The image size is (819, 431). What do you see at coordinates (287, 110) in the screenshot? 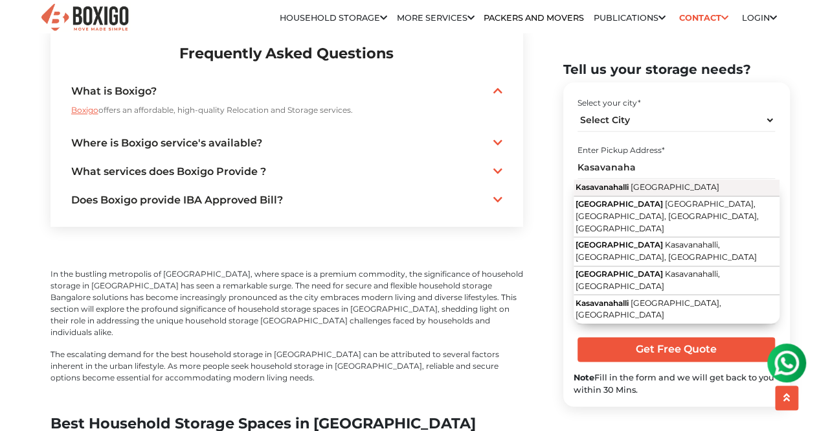
I see `p: offers an affordable, high-quality Relocation and Storage services.` at bounding box center [287, 110].